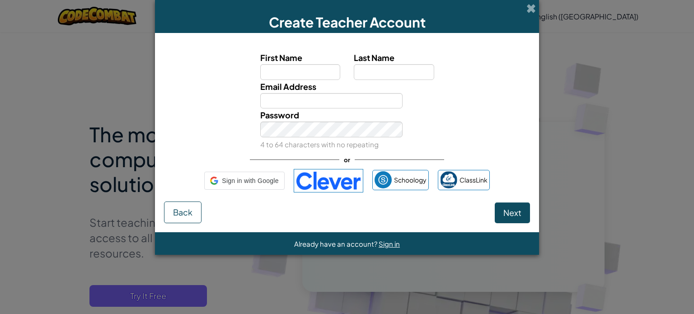 The image size is (694, 314). What do you see at coordinates (182, 212) in the screenshot?
I see `button: Back` at bounding box center [182, 212].